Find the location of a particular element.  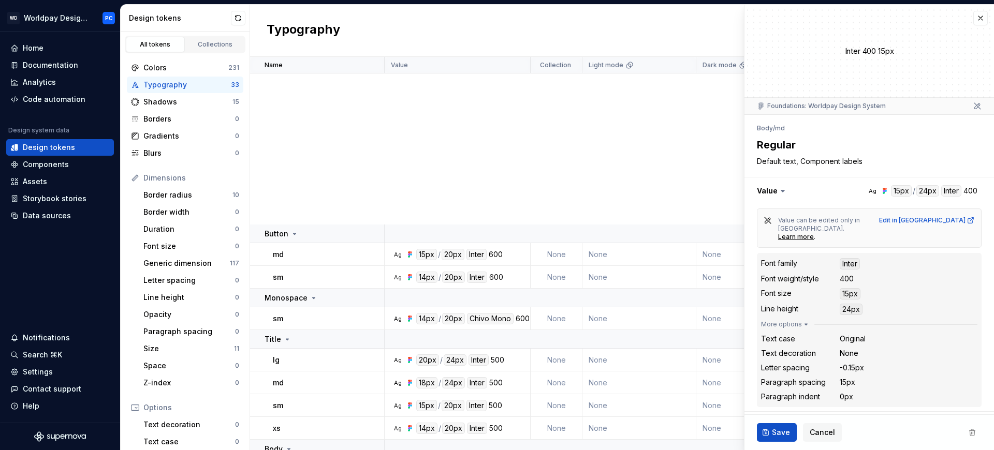

a: Opacity0 is located at coordinates (191, 315).